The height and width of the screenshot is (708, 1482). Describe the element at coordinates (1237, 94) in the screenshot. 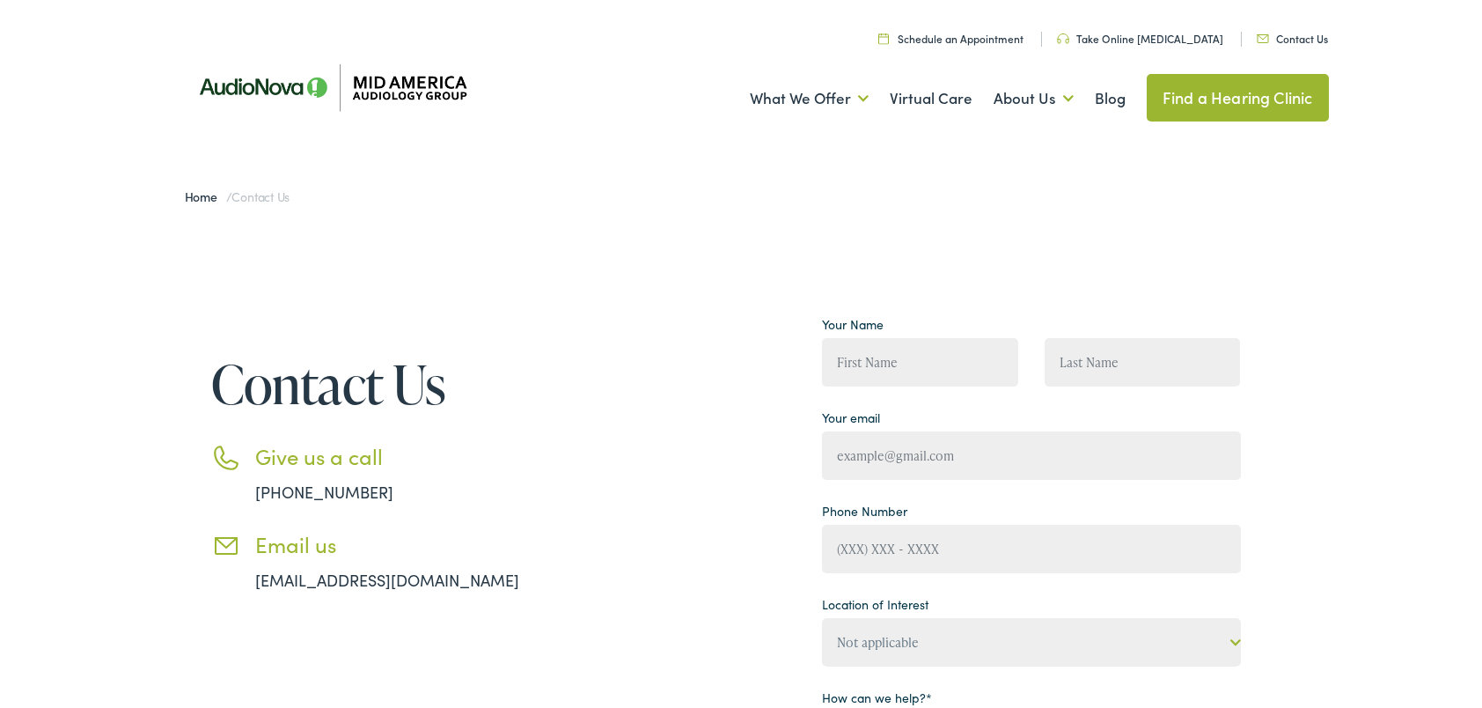

I see `a: Find a Hearing Clinic` at that location.